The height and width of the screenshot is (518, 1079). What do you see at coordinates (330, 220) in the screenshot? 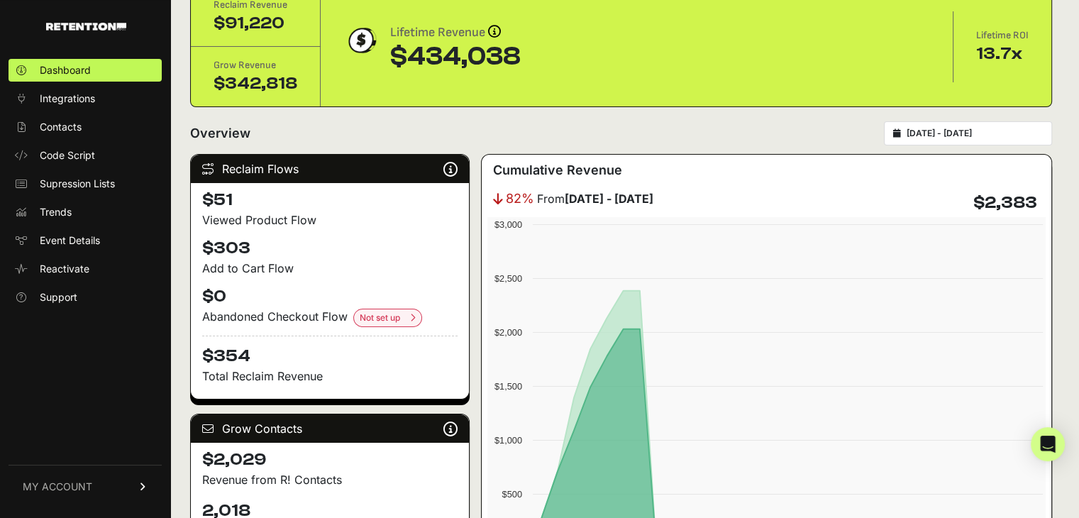
I see `div: Viewed Product Flow` at bounding box center [330, 220].